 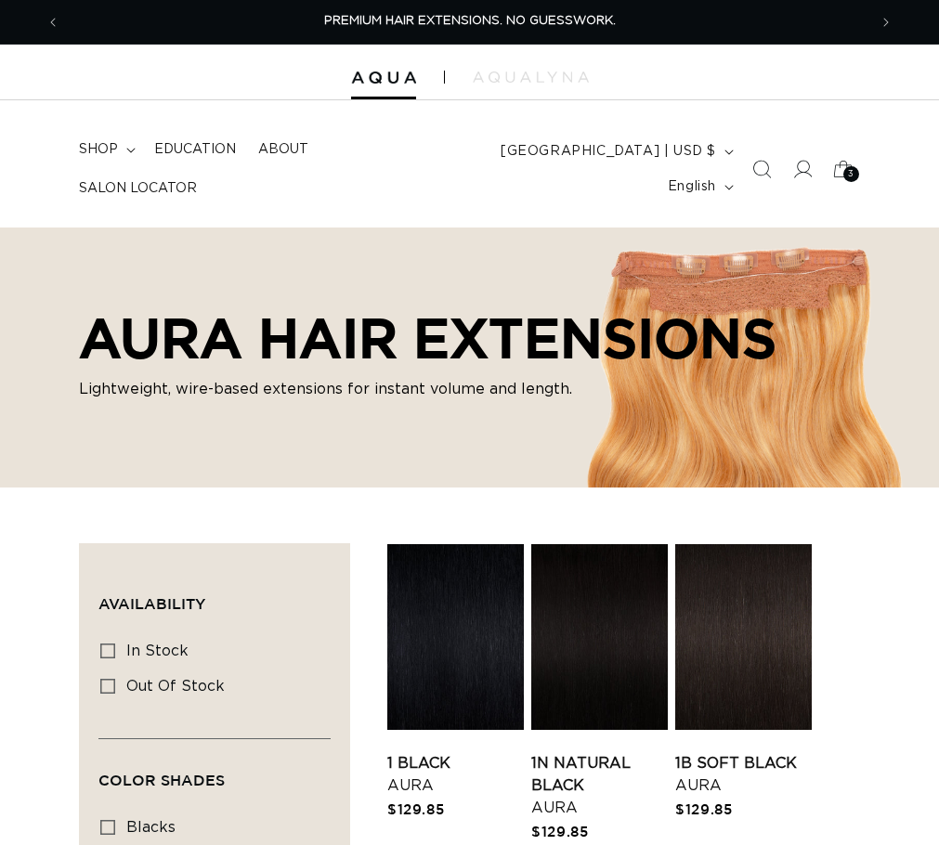 I want to click on a: 1 Black Aura, so click(x=455, y=774).